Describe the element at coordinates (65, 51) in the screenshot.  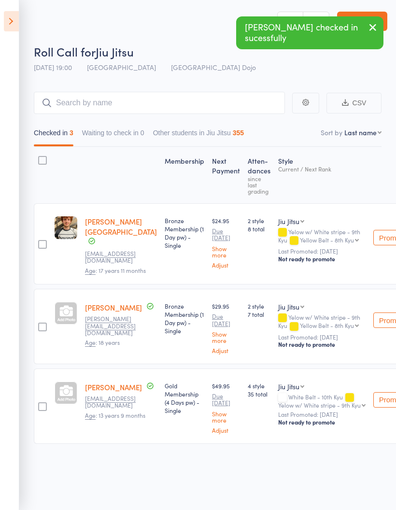
I see `span: Roll Call for` at that location.